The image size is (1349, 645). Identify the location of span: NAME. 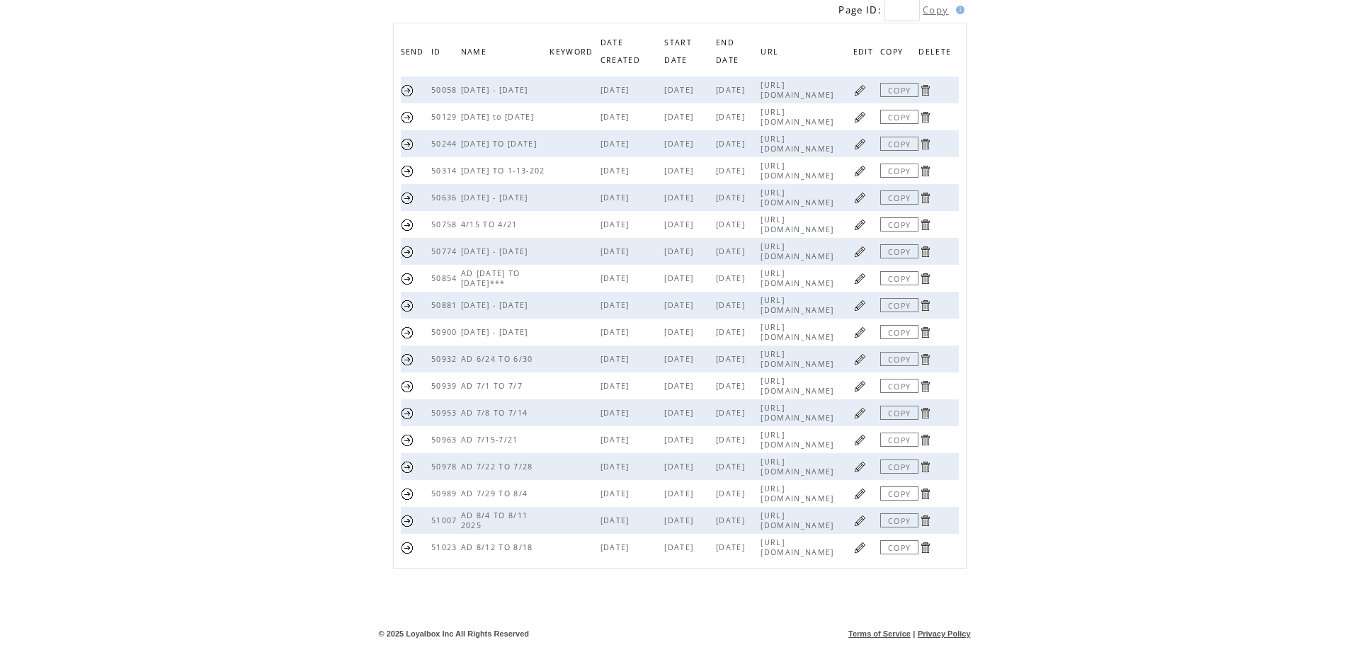
(475, 53).